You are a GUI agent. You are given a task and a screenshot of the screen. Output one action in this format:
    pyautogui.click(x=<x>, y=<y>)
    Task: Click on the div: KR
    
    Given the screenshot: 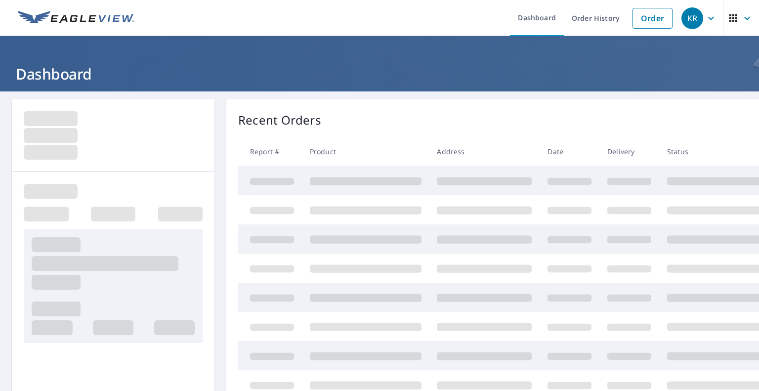 What is the action you would take?
    pyautogui.click(x=693, y=18)
    